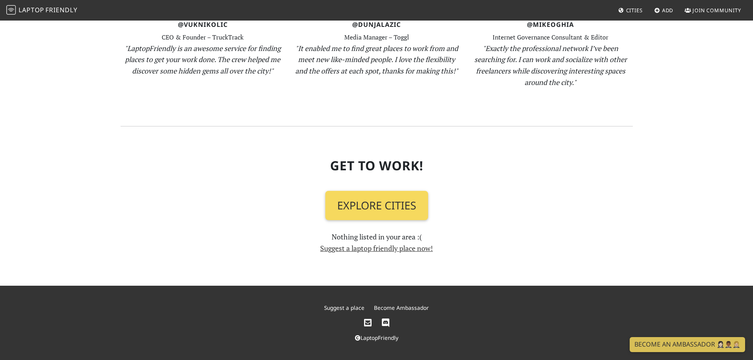 Image resolution: width=753 pixels, height=360 pixels. I want to click on a: Suggest a laptop friendly place now!, so click(376, 248).